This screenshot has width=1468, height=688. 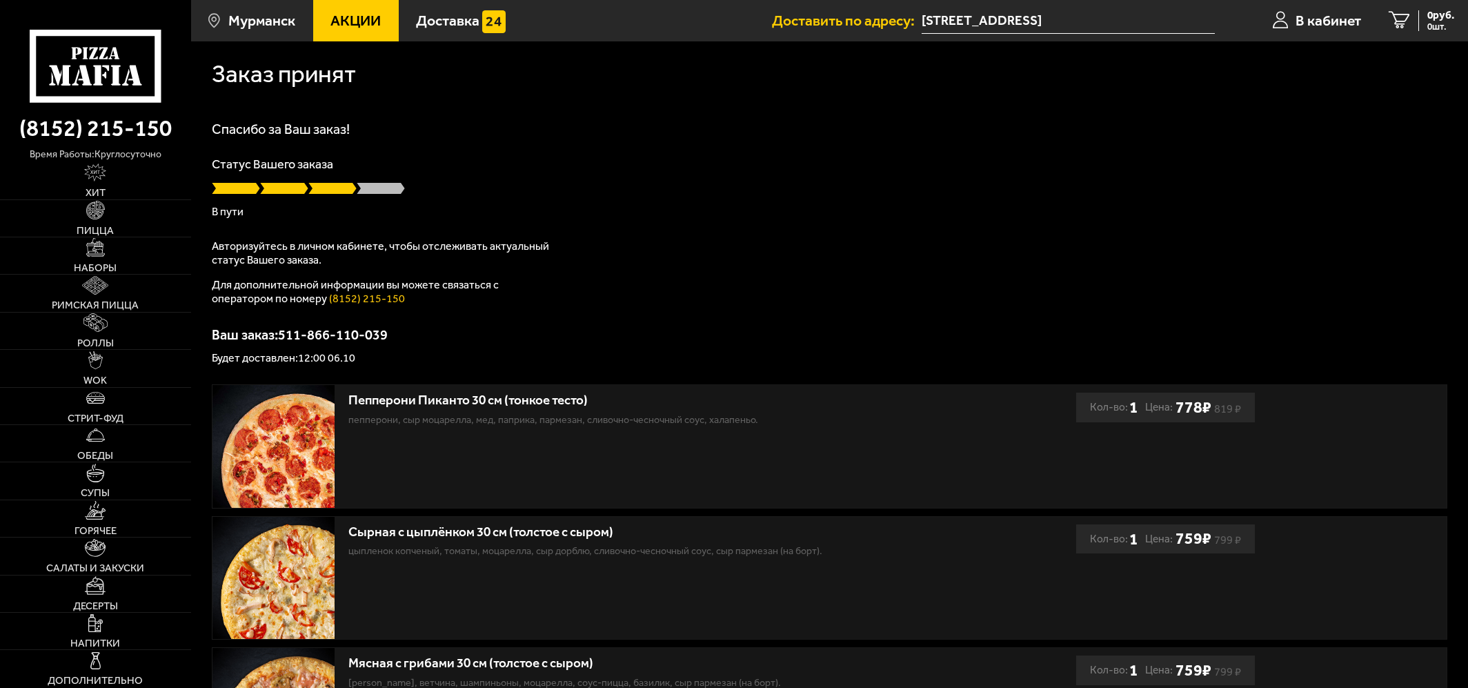 What do you see at coordinates (95, 492) in the screenshot?
I see `span: Супы` at bounding box center [95, 492].